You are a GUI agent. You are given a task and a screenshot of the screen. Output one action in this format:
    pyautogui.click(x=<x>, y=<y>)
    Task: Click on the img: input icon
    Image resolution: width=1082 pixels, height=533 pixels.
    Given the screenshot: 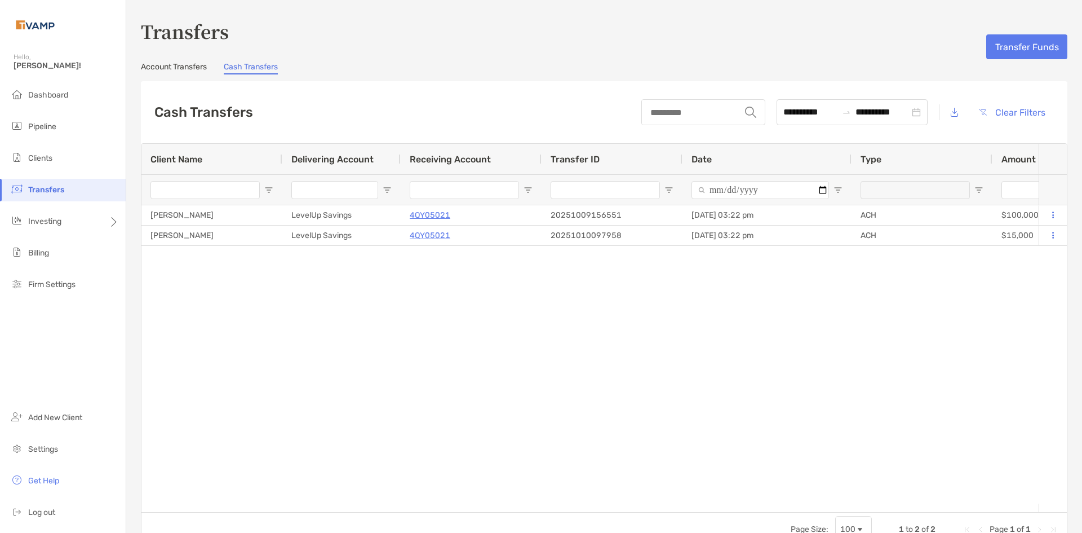 What is the action you would take?
    pyautogui.click(x=751, y=112)
    